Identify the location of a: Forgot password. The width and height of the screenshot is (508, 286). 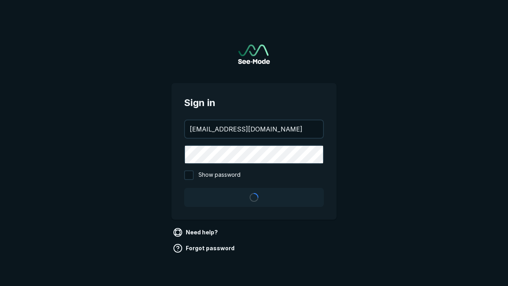
(205, 248).